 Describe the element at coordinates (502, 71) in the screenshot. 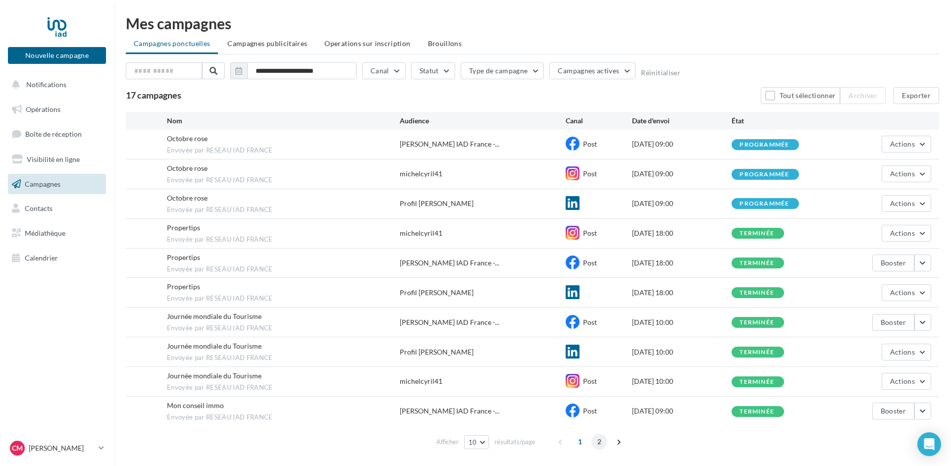

I see `button: Type de campagne` at that location.